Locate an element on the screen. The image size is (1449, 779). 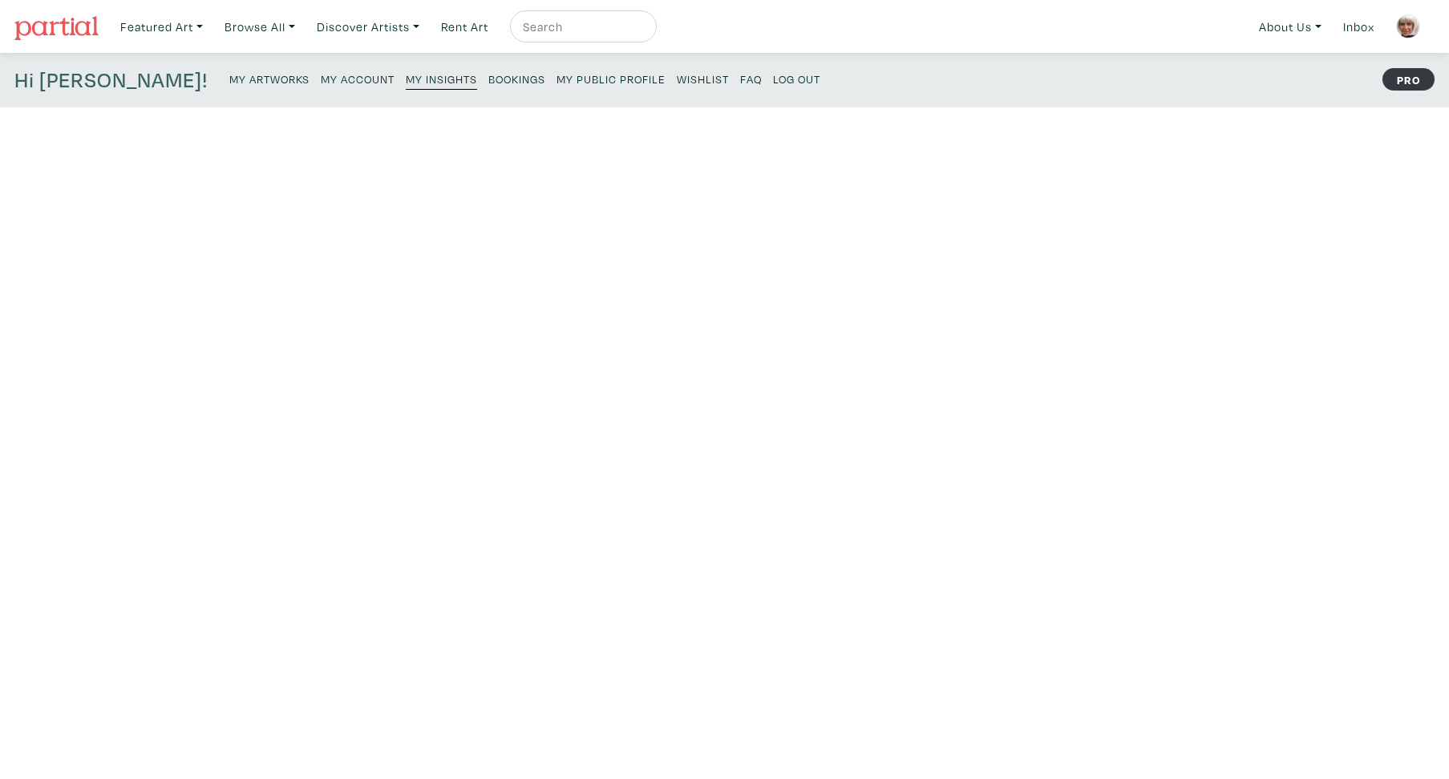
a: Wishlist is located at coordinates (702, 78).